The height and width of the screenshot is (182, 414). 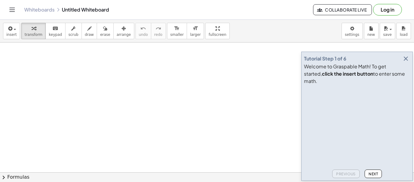 I want to click on button: Collaborate Live, so click(x=343, y=10).